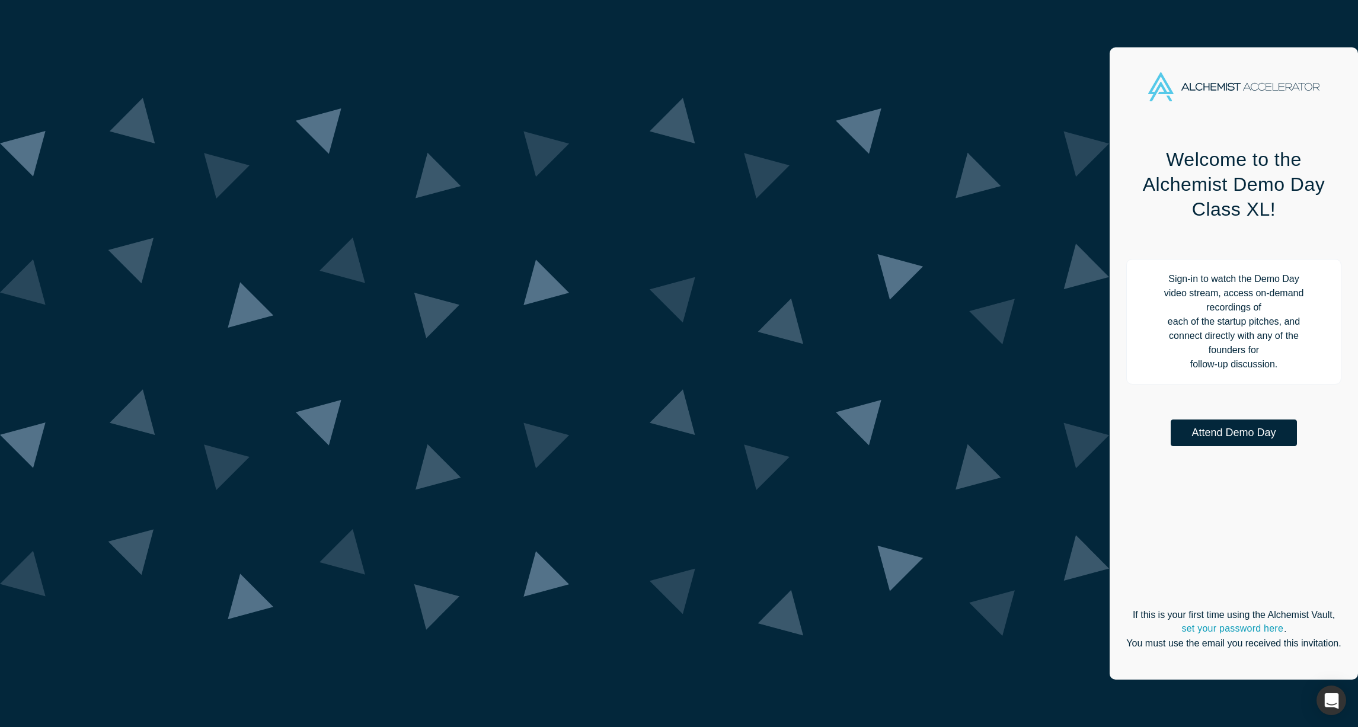 This screenshot has width=1358, height=727. Describe the element at coordinates (1233, 184) in the screenshot. I see `h1: Welcome to the Alchemist Demo Day Class XL!` at that location.